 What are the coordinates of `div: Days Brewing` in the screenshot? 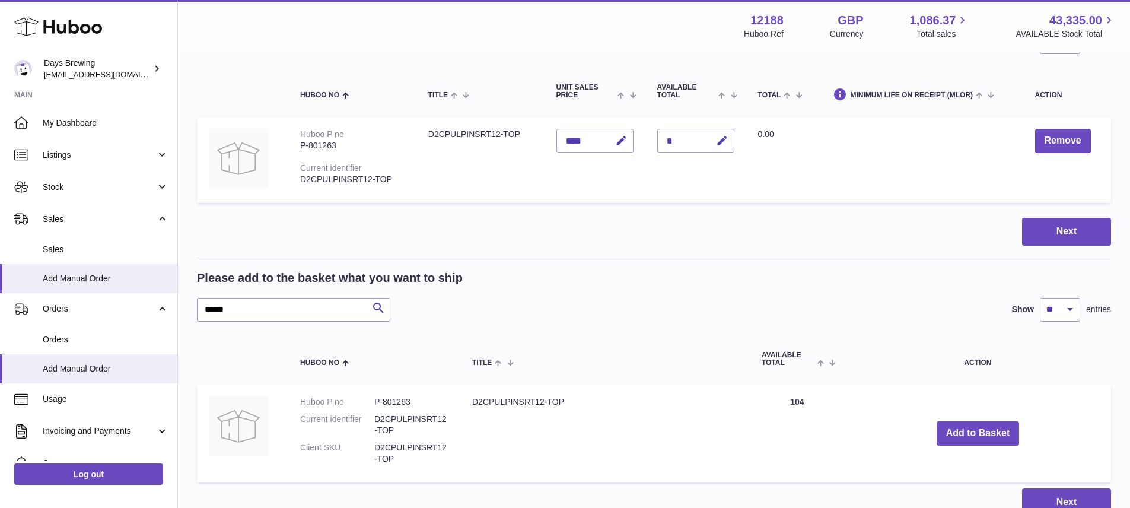 It's located at (97, 69).